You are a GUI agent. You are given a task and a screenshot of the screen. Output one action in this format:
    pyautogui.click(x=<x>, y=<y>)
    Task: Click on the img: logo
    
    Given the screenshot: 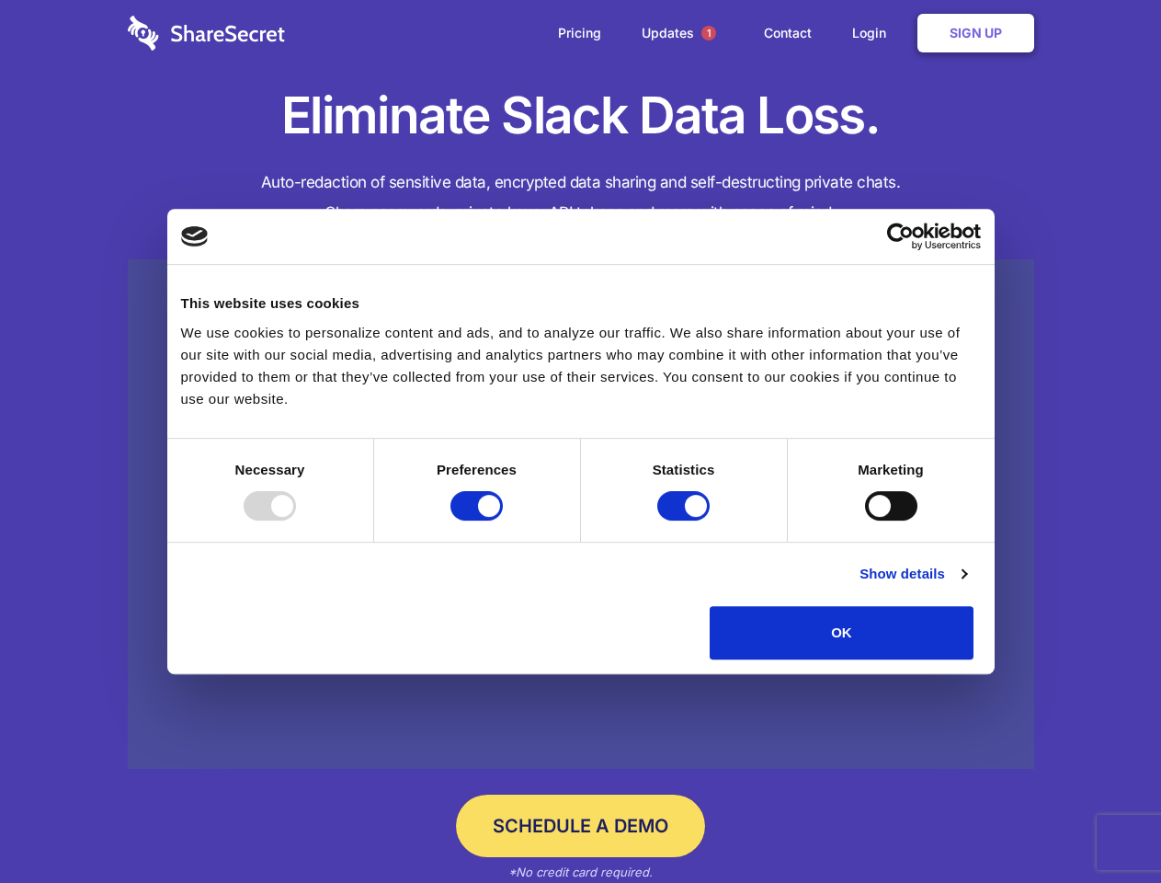 What is the action you would take?
    pyautogui.click(x=195, y=236)
    